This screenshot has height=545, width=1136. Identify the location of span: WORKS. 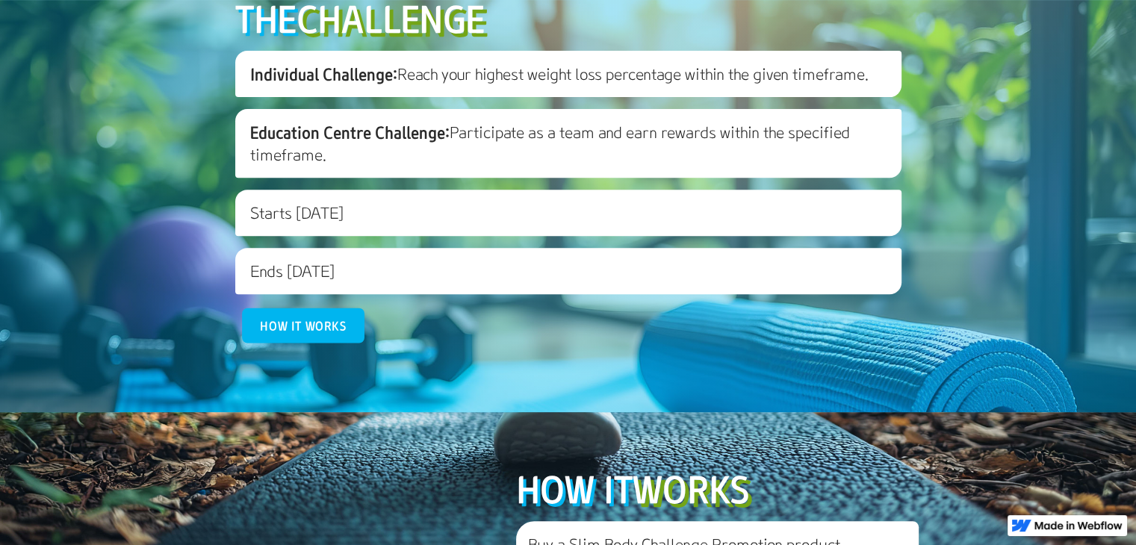
(691, 488).